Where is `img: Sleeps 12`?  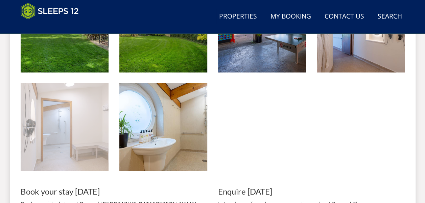
img: Sleeps 12 is located at coordinates (50, 11).